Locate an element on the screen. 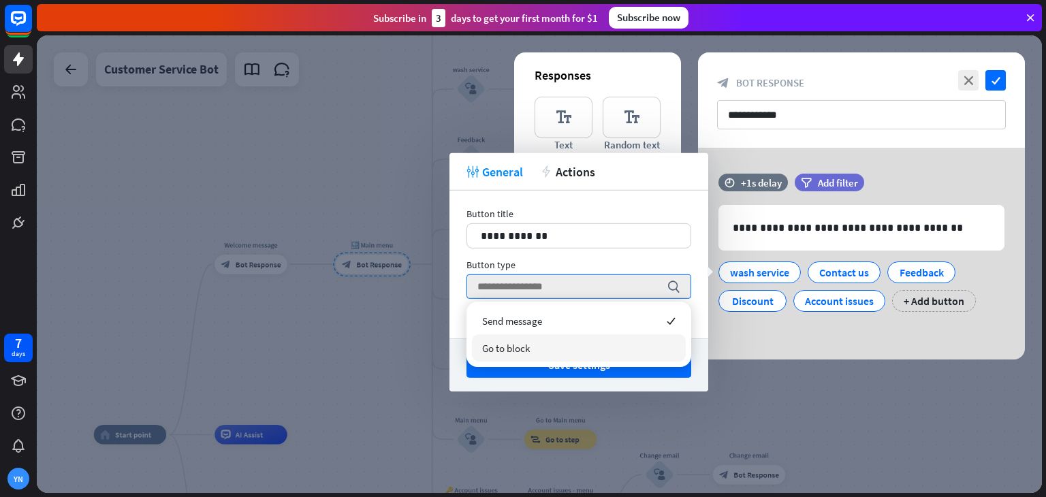  i: action is located at coordinates (546, 172).